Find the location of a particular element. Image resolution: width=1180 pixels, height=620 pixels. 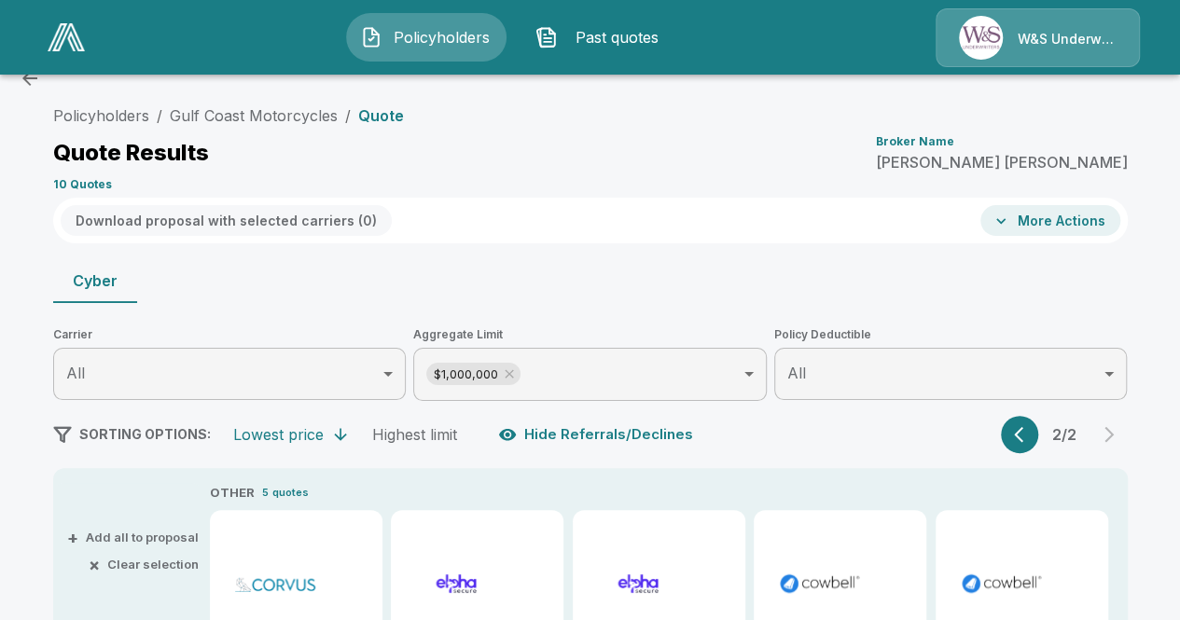

p: quotes is located at coordinates (290, 492).